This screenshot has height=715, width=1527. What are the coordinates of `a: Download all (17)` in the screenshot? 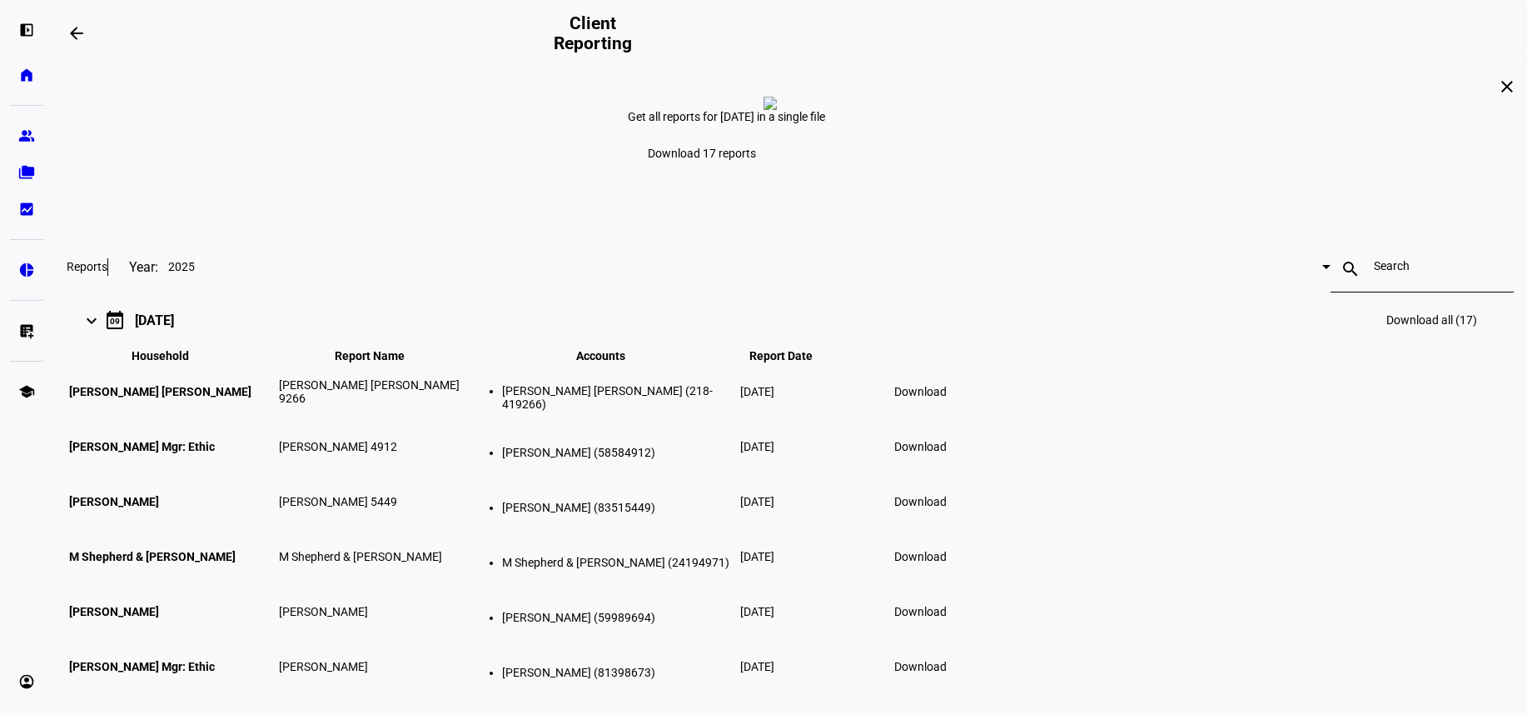 It's located at (1432, 320).